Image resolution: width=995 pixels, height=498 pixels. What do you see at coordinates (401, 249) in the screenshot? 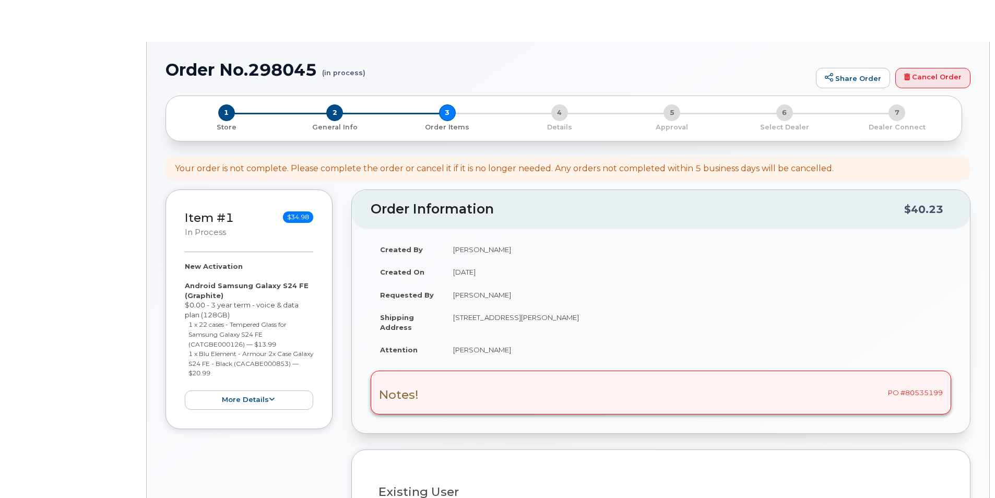
I see `strong: Created By` at bounding box center [401, 249].